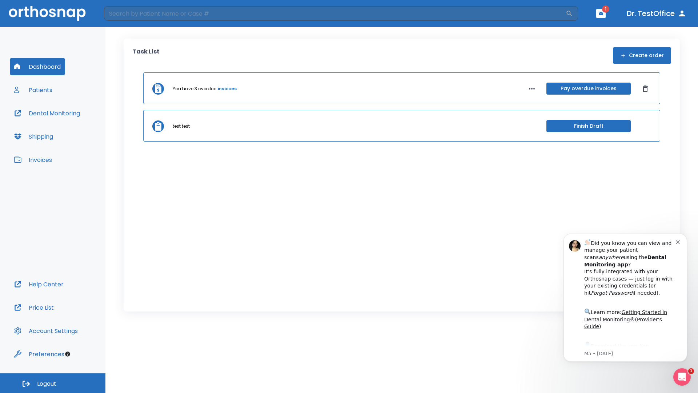 The height and width of the screenshot is (393, 698). Describe the element at coordinates (71, 100) in the screenshot. I see `a: (Provider's Guide)` at that location.